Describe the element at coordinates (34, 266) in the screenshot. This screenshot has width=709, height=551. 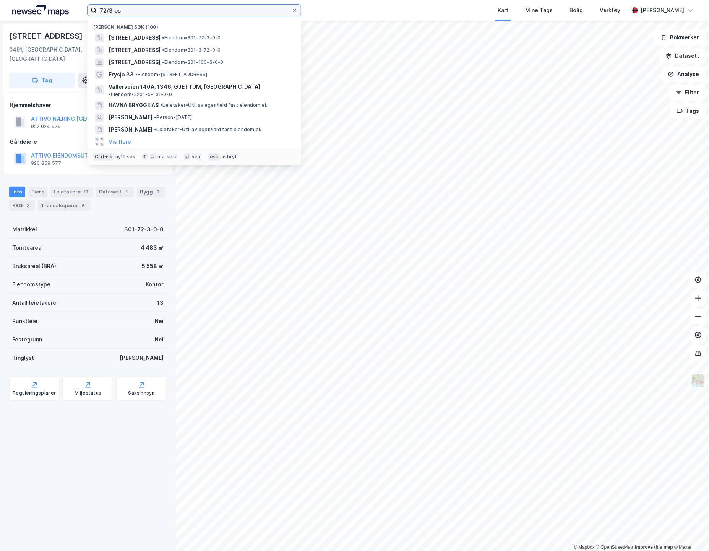
I see `div: Bruksareal (BRA)` at that location.